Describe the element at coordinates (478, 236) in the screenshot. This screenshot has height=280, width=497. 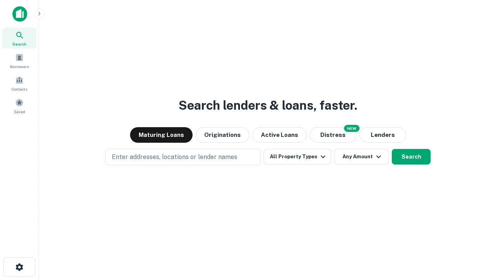
I see `div: Chat Widget` at that location.